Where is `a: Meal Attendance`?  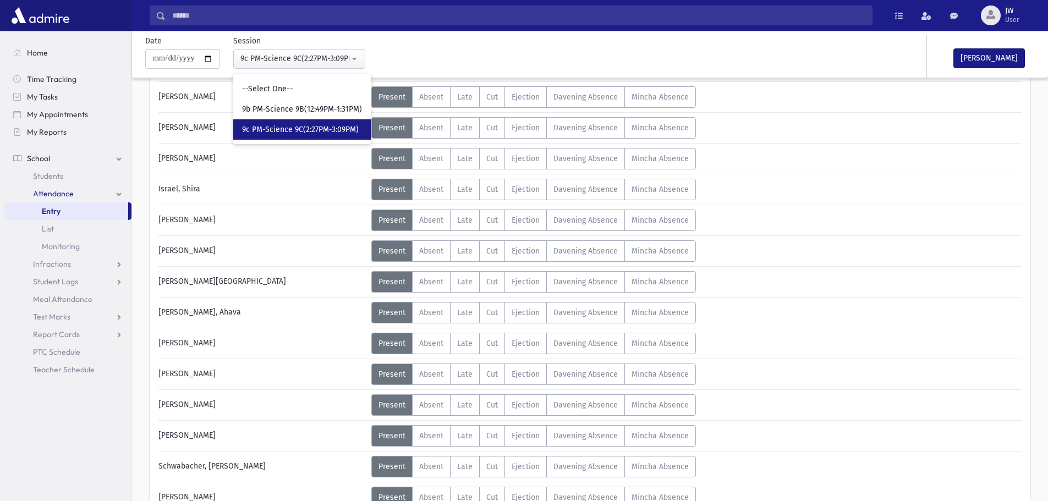 a: Meal Attendance is located at coordinates (68, 299).